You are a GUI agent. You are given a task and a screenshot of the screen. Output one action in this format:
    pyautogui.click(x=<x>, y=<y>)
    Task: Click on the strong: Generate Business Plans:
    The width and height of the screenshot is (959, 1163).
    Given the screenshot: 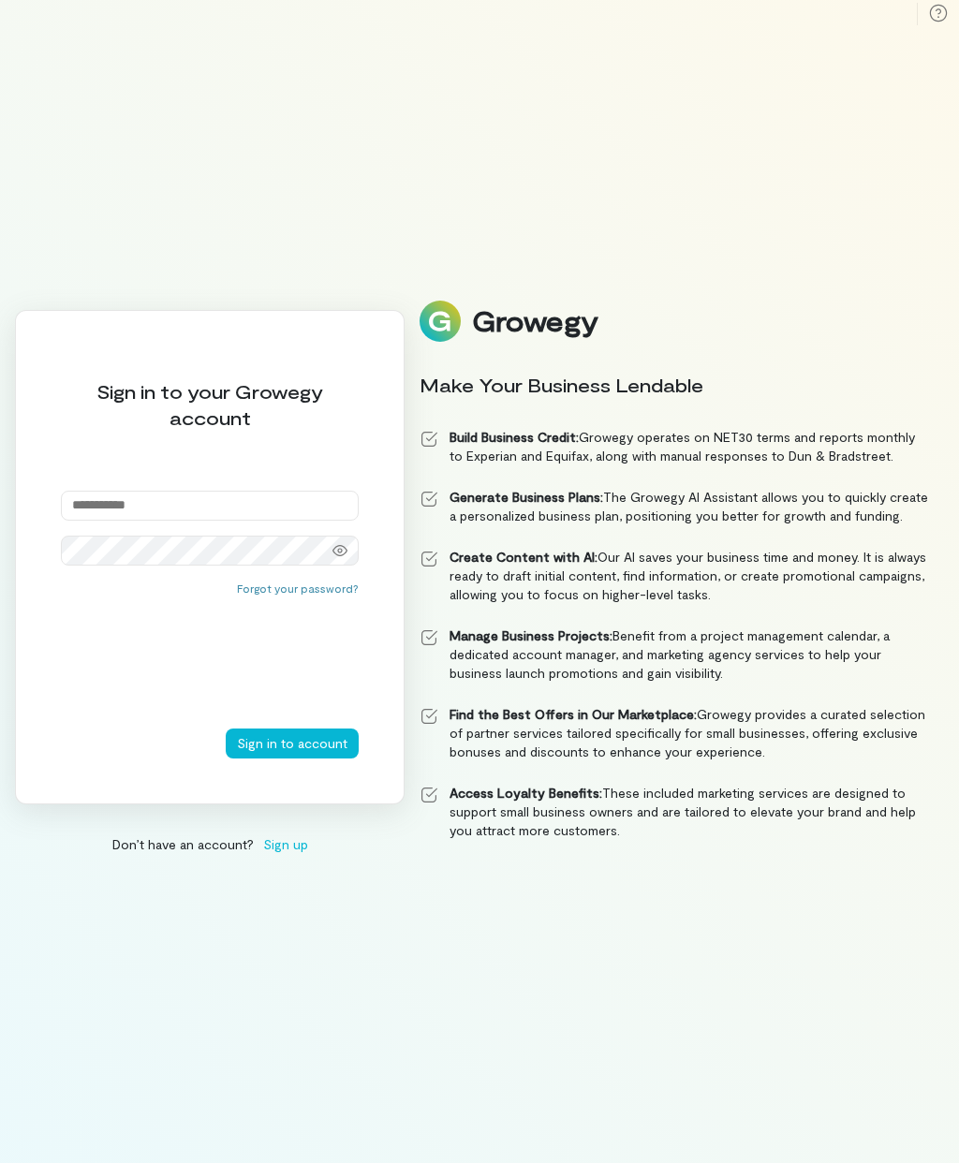 What is the action you would take?
    pyautogui.click(x=526, y=496)
    